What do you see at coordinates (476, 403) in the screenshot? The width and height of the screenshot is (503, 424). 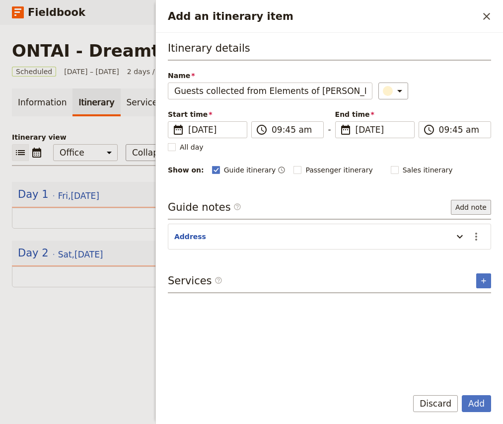 I see `button: Add` at bounding box center [476, 403].